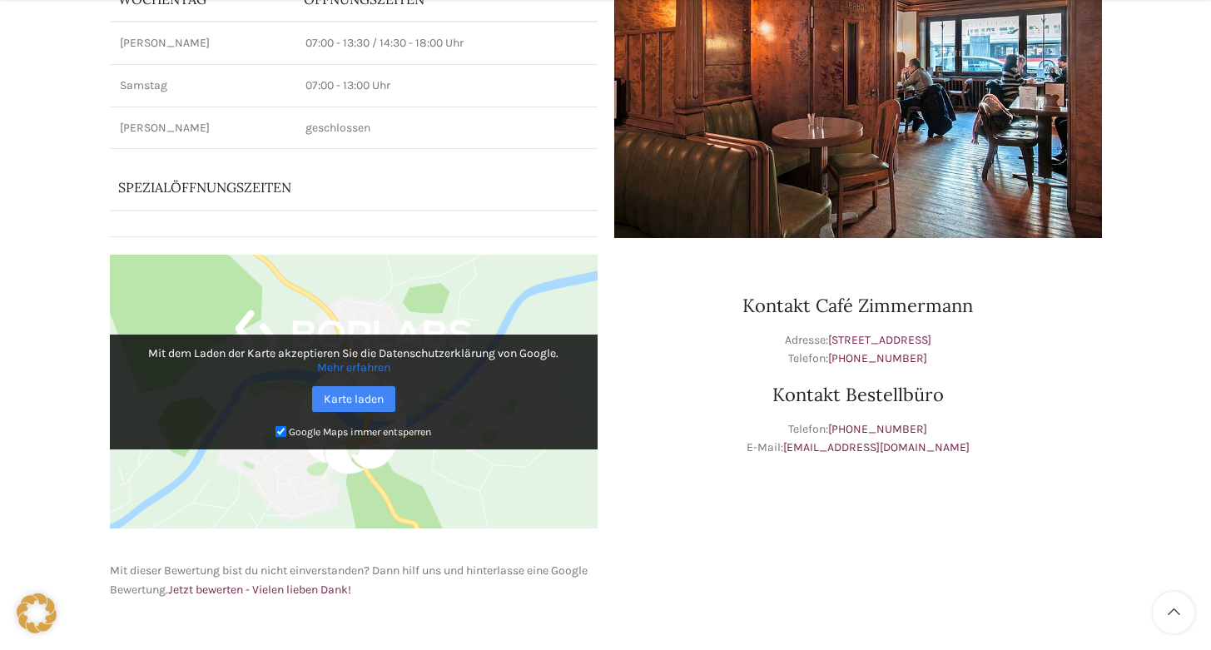 This screenshot has height=650, width=1211. What do you see at coordinates (354, 399) in the screenshot?
I see `a: Karte laden` at bounding box center [354, 399].